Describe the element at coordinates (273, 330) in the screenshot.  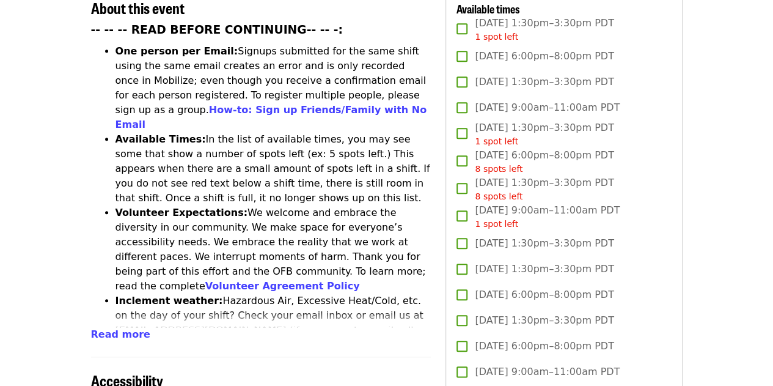
I see `li: Hazardous Air, Excessive Heat/Cold, etc. on the day of your shift? Check your email inbox or emai...` at that location.